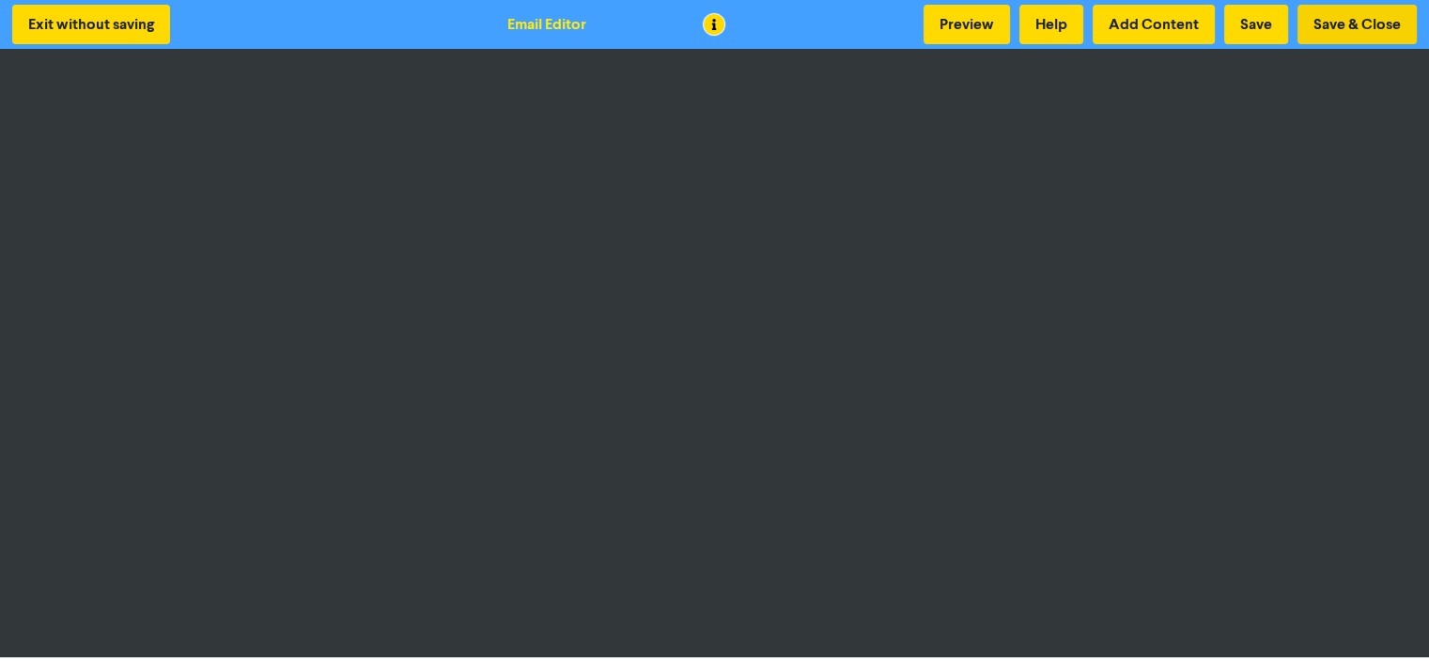 This screenshot has height=661, width=1429. I want to click on div: Email Editor, so click(547, 24).